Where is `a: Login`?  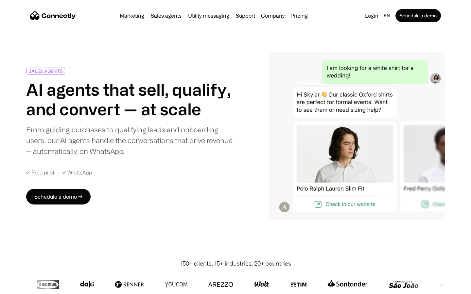 a: Login is located at coordinates (371, 16).